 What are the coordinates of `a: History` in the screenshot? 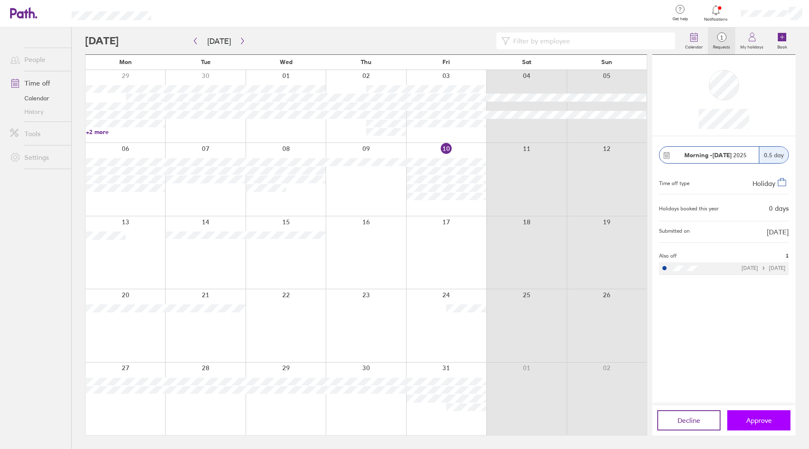 It's located at (37, 112).